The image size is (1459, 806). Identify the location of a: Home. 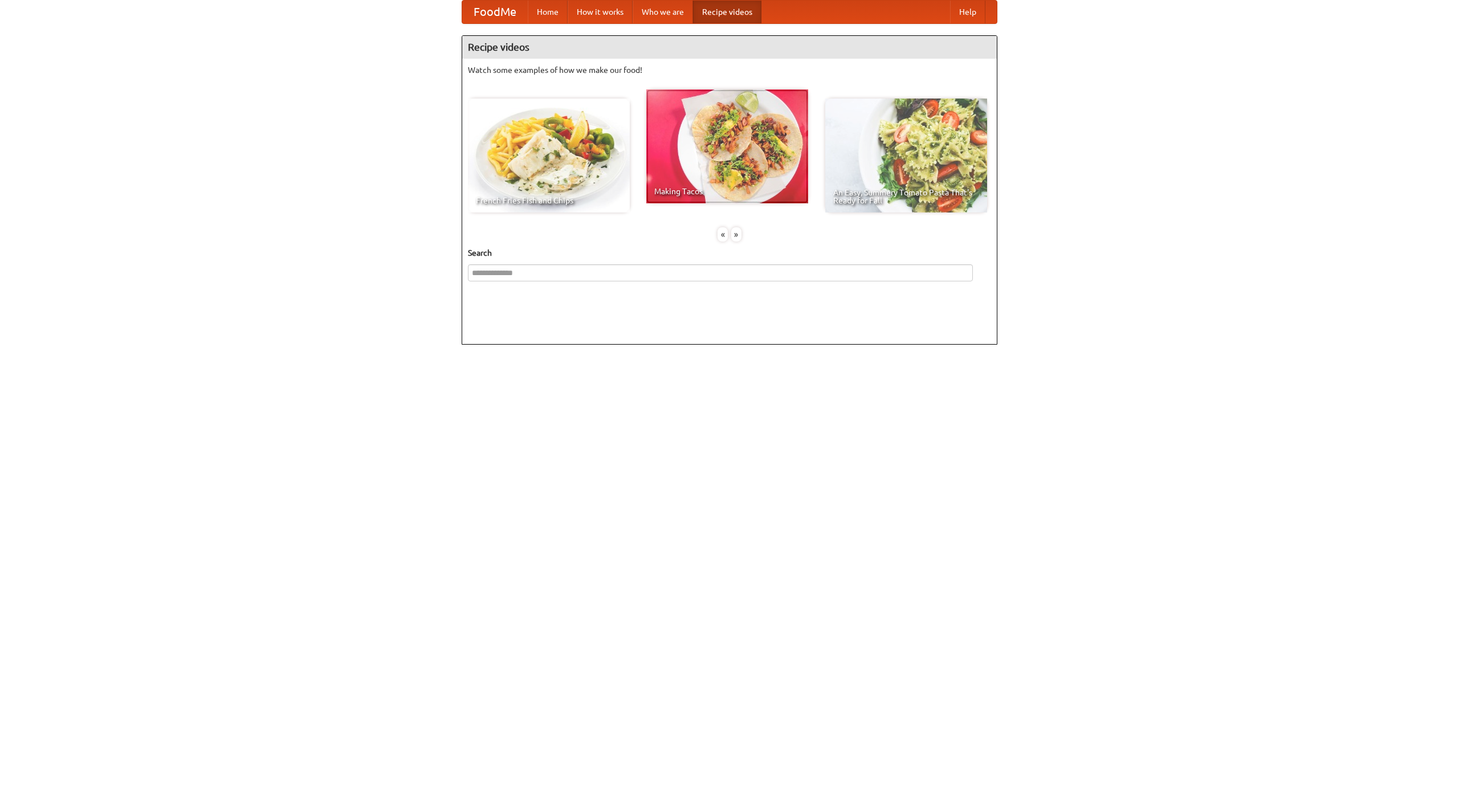
(548, 12).